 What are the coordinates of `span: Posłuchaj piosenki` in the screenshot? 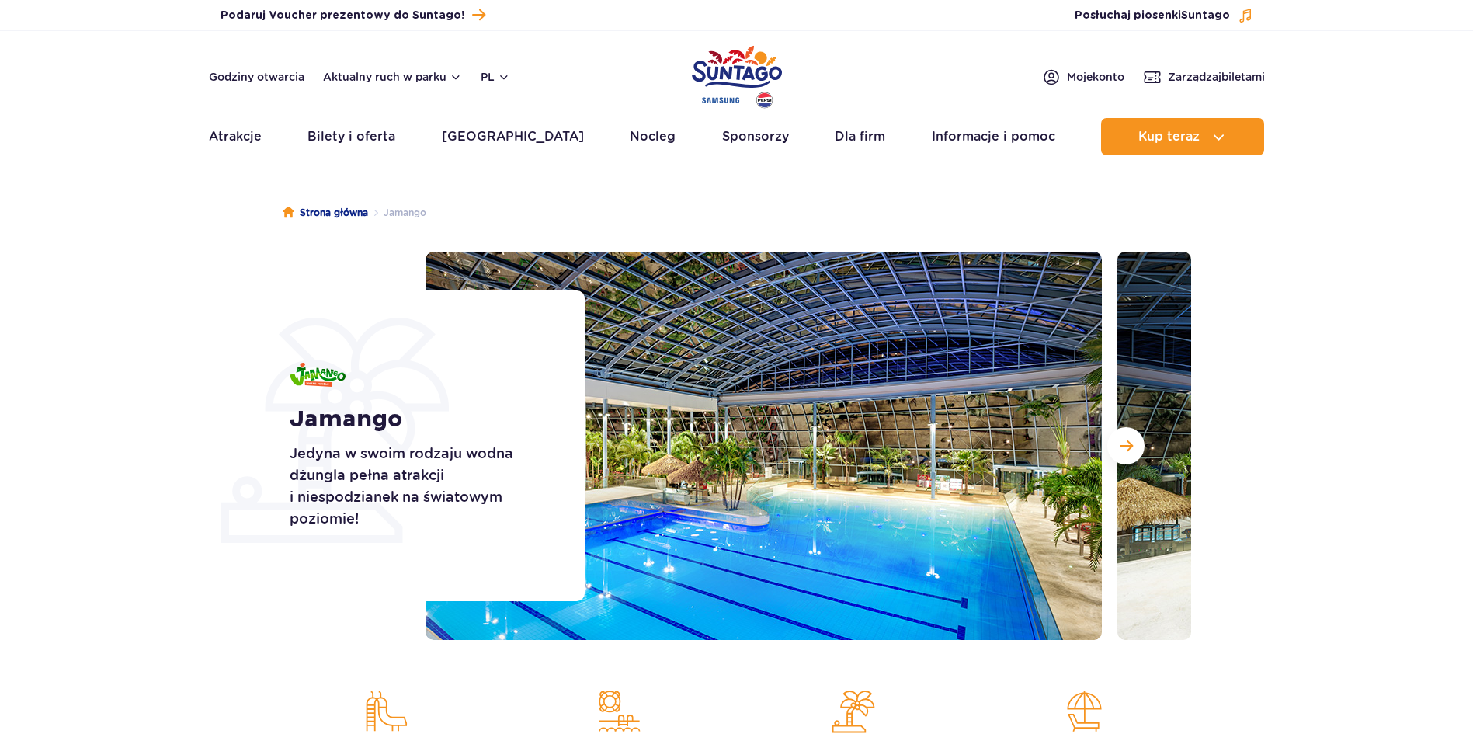 It's located at (1152, 16).